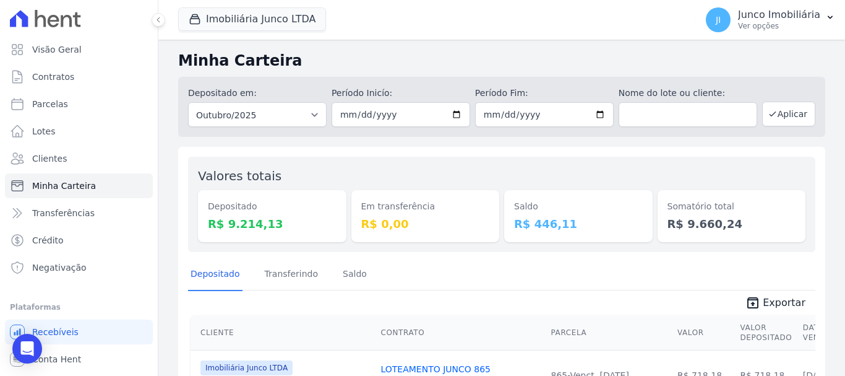  What do you see at coordinates (545, 93) in the screenshot?
I see `label: Período Fim:` at bounding box center [545, 93].